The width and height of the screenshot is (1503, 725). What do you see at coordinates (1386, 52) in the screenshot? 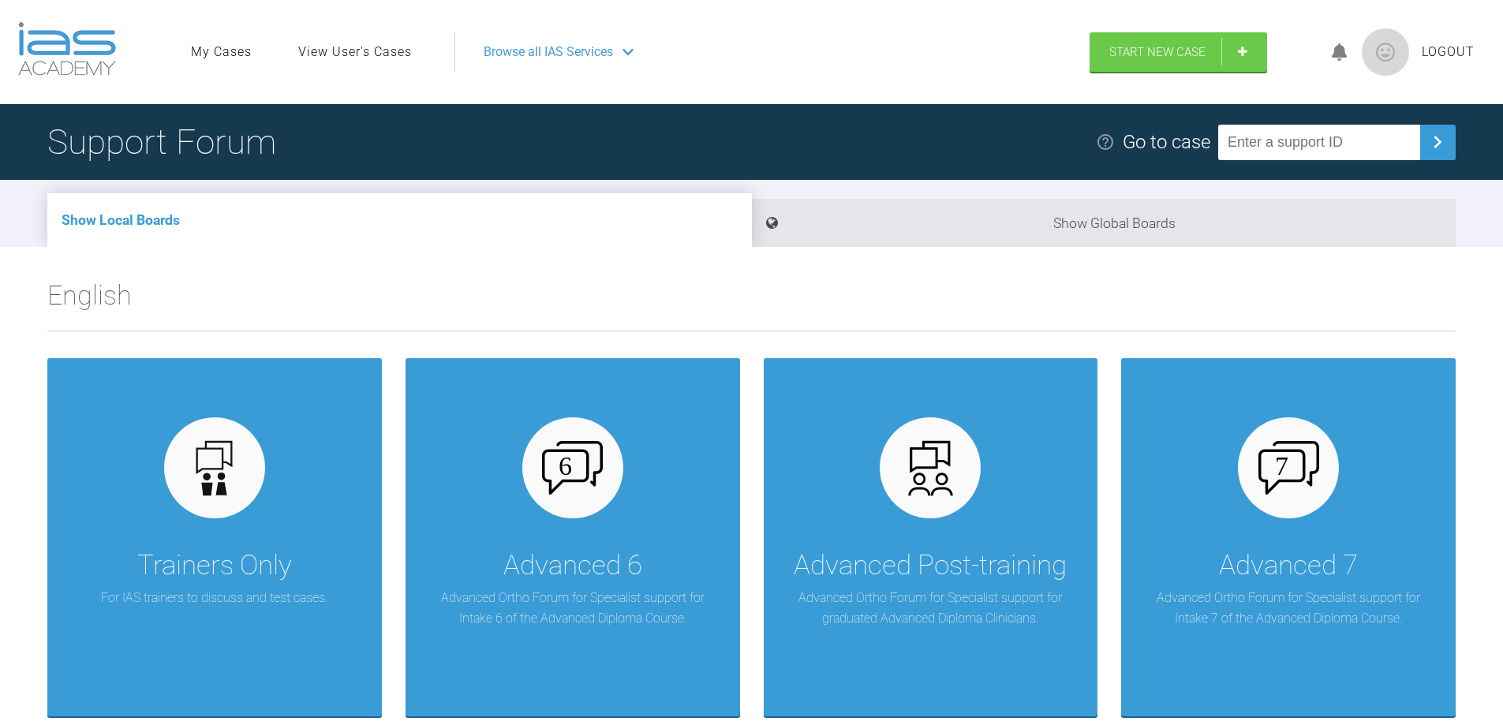
I see `img: profile.png` at bounding box center [1386, 52].